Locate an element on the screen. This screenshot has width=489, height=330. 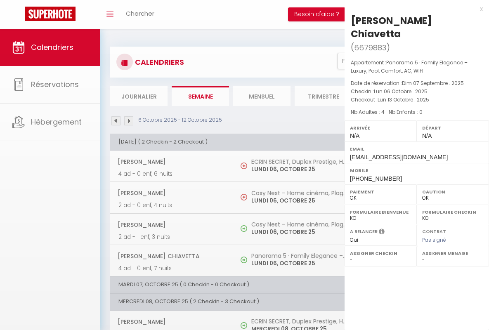
label: Mobile is located at coordinates (417, 170).